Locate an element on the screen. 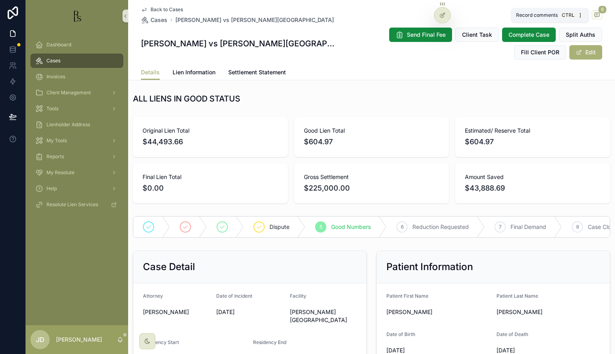 This screenshot has width=615, height=354. a: Reports is located at coordinates (77, 157).